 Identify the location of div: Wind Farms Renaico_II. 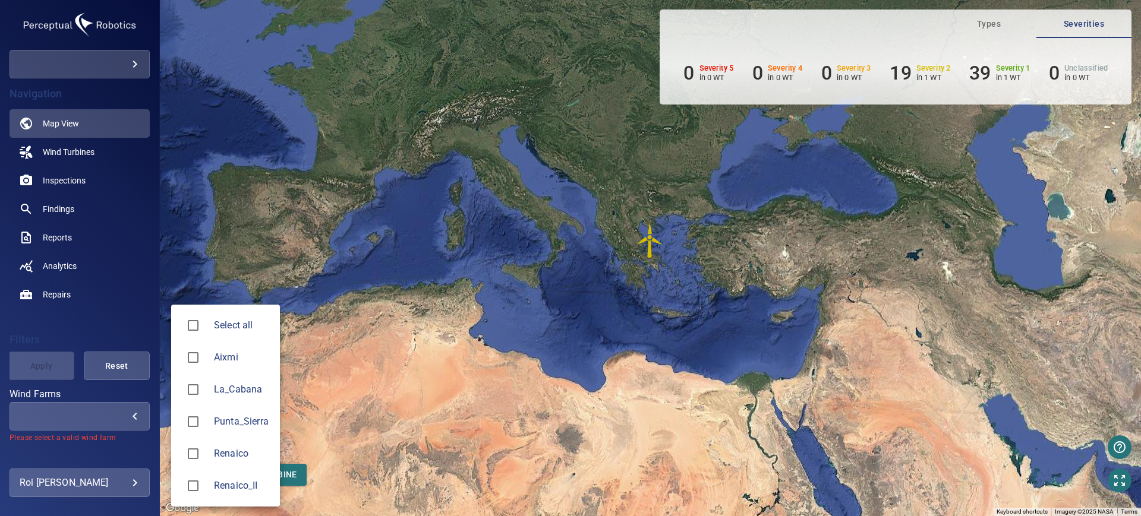
(242, 486).